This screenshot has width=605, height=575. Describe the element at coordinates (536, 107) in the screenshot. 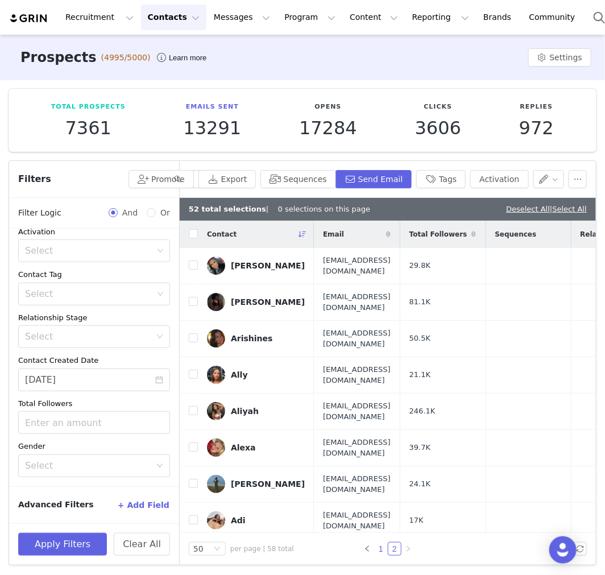

I see `p: Replies` at that location.